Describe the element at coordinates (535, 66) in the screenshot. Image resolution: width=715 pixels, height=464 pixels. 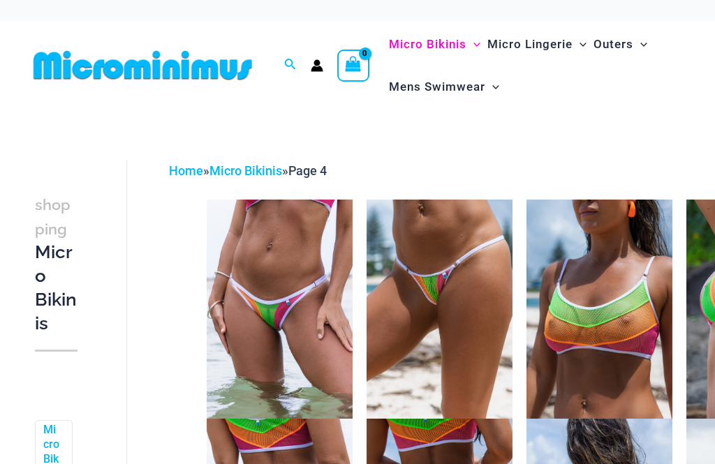
I see `nav: Site Navigation` at that location.